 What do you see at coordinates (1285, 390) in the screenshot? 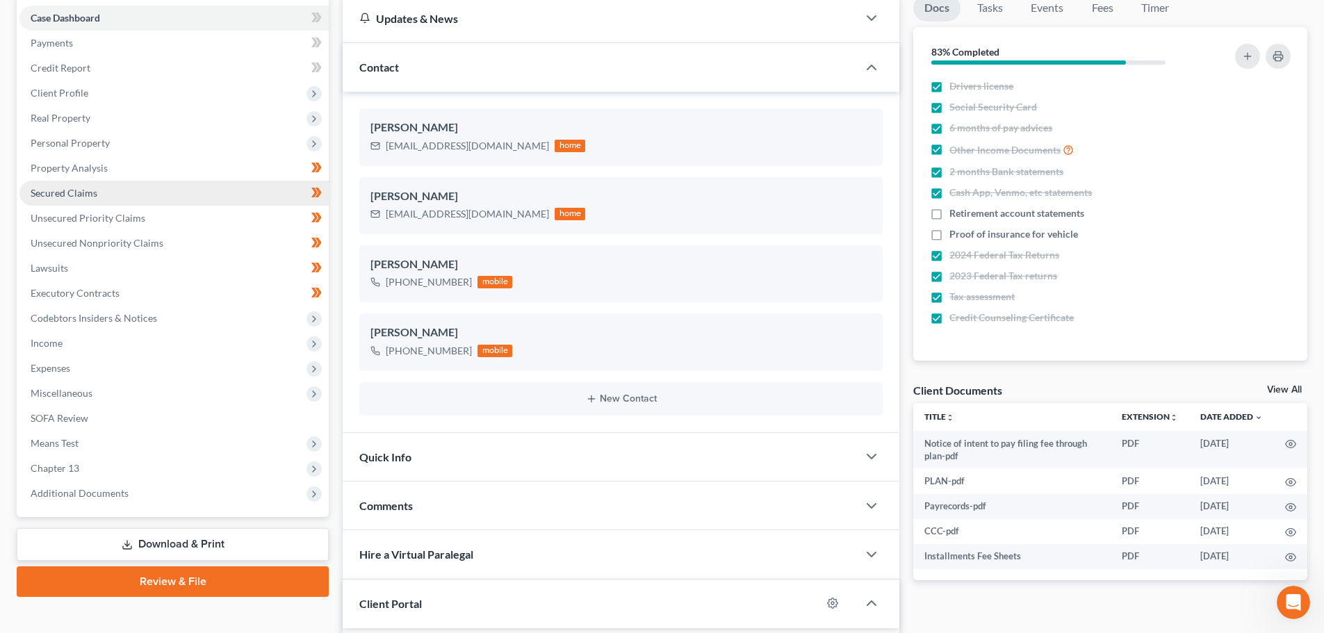
I see `a: View All` at bounding box center [1285, 390].